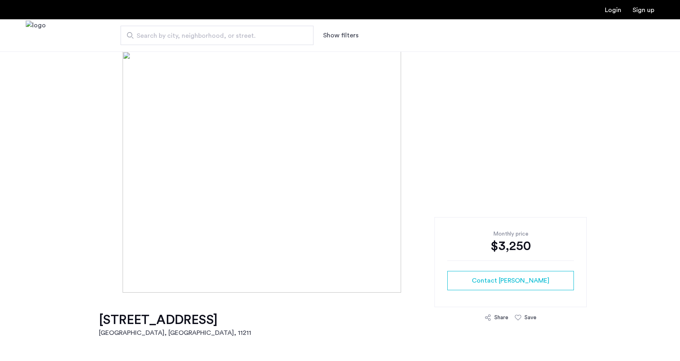 The image size is (680, 361). What do you see at coordinates (530, 317) in the screenshot?
I see `div: Save` at bounding box center [530, 317].